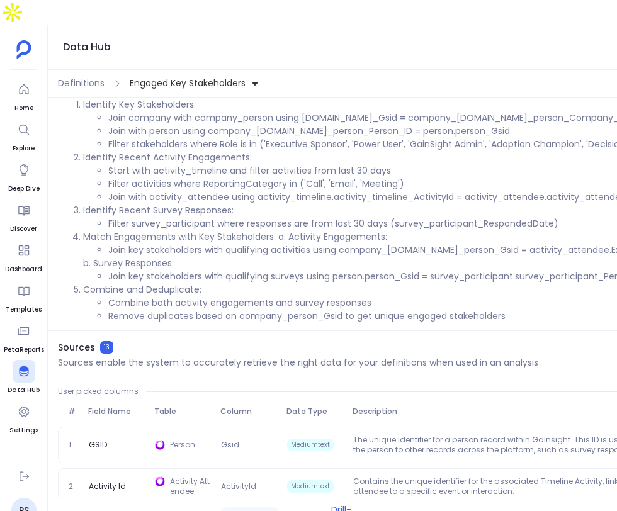 The width and height of the screenshot is (617, 511). Describe the element at coordinates (23, 257) in the screenshot. I see `a: Dashboard` at that location.